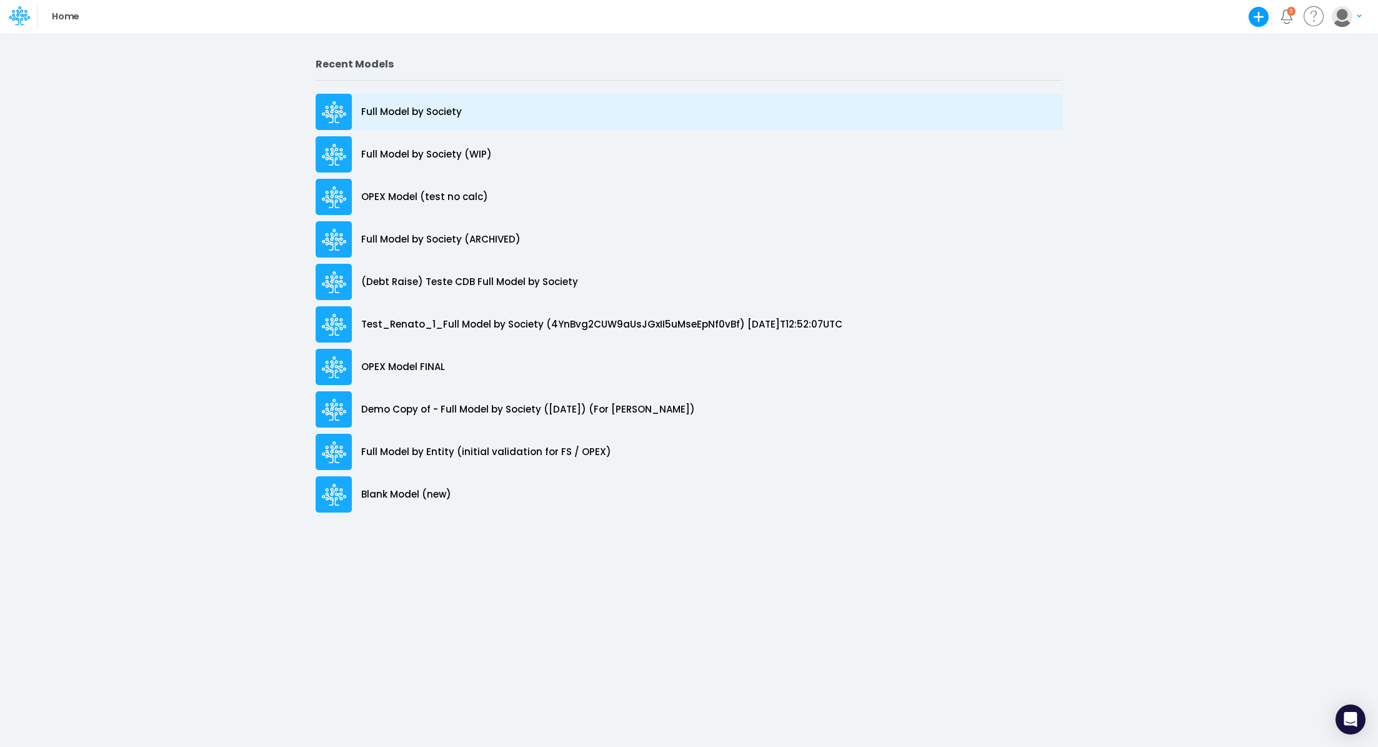 Image resolution: width=1378 pixels, height=747 pixels. Describe the element at coordinates (689, 367) in the screenshot. I see `a: OPEX Model FINAL` at that location.